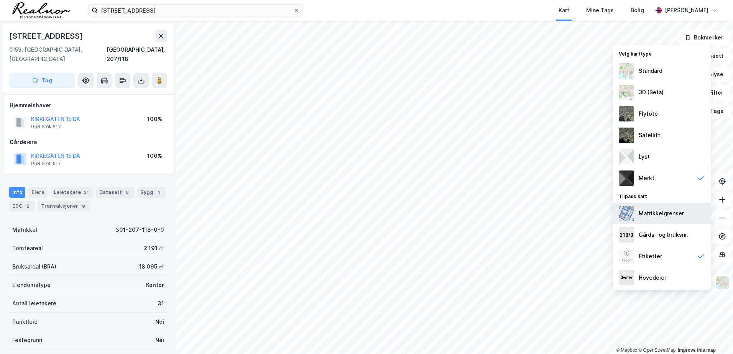 The image size is (733, 354). Describe the element at coordinates (626, 235) in the screenshot. I see `img: cadastreKeys.547ab17ec502f5a4ef2b.jpeg` at that location.